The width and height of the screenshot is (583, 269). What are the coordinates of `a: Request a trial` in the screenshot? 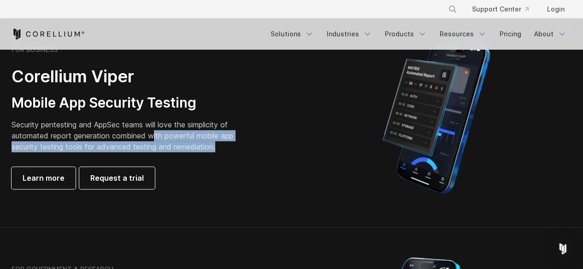 It's located at (117, 178).